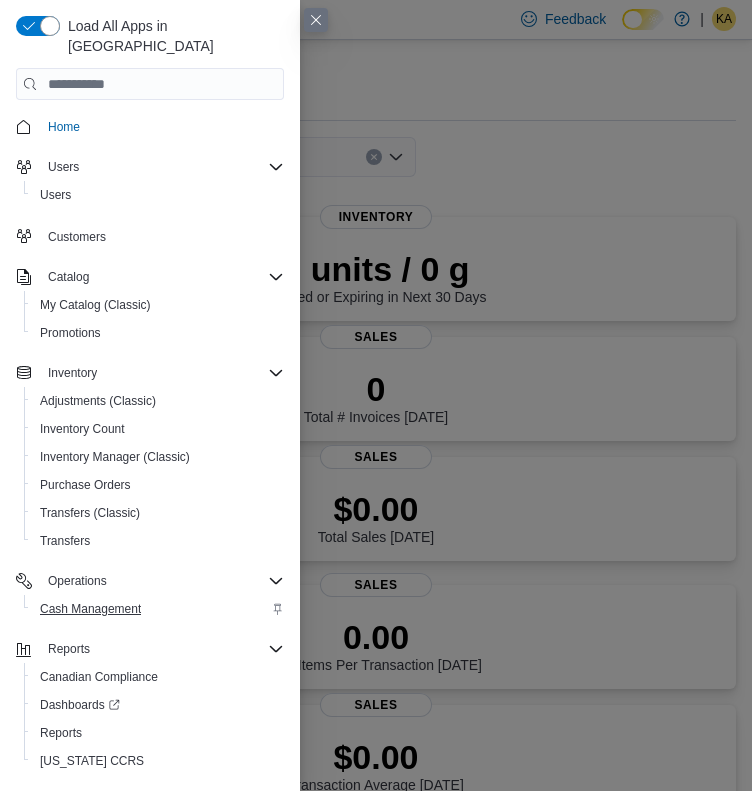 The height and width of the screenshot is (791, 752). Describe the element at coordinates (158, 541) in the screenshot. I see `button: Transfers` at that location.